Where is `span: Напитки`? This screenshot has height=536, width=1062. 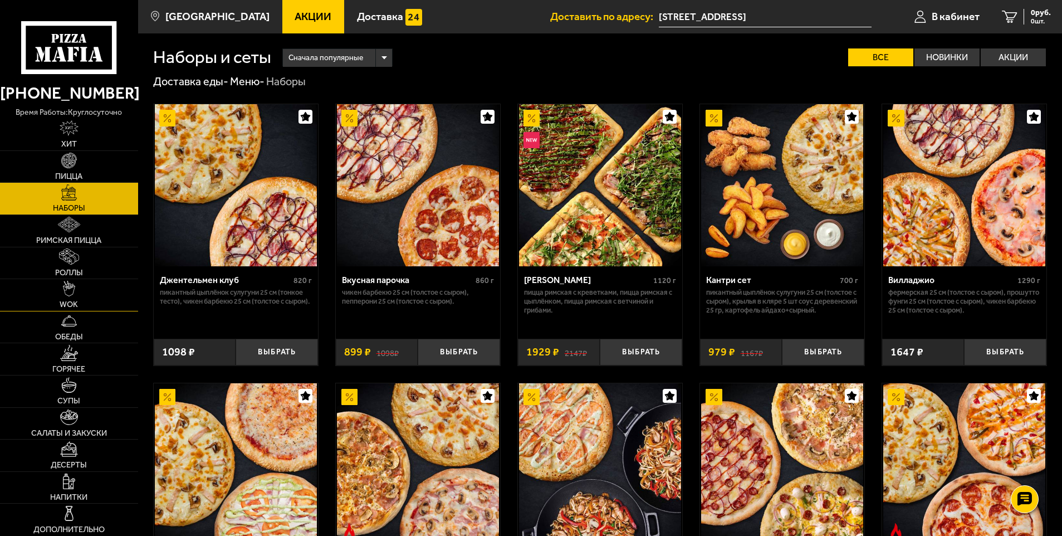 span: Напитки is located at coordinates (68, 497).